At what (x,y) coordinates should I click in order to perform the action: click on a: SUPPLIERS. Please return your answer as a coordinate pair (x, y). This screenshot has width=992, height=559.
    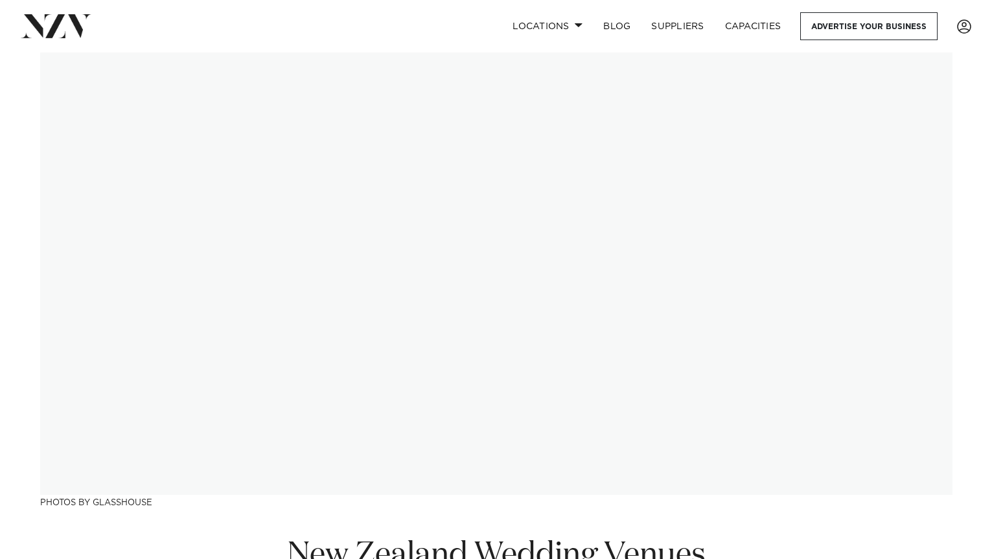
    Looking at the image, I should click on (677, 26).